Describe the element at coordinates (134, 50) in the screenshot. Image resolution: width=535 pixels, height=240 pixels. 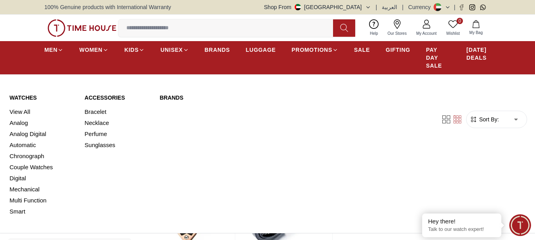
I see `a: KIDS` at that location.